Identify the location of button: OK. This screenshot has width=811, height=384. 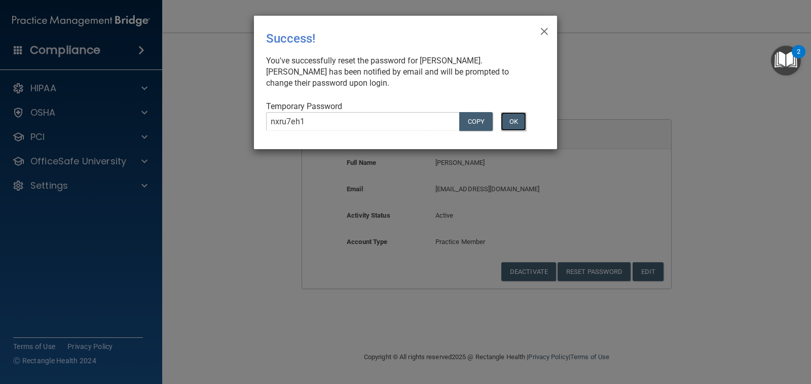
(514, 121).